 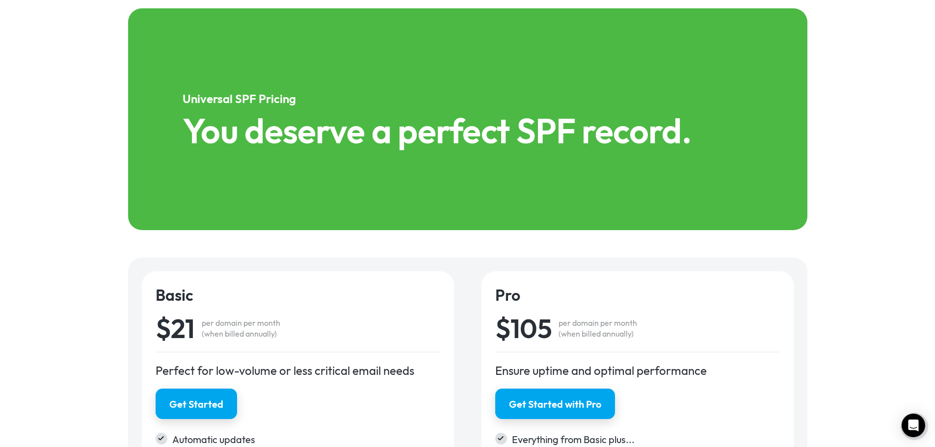 What do you see at coordinates (196, 404) in the screenshot?
I see `div: Get Started` at bounding box center [196, 404].